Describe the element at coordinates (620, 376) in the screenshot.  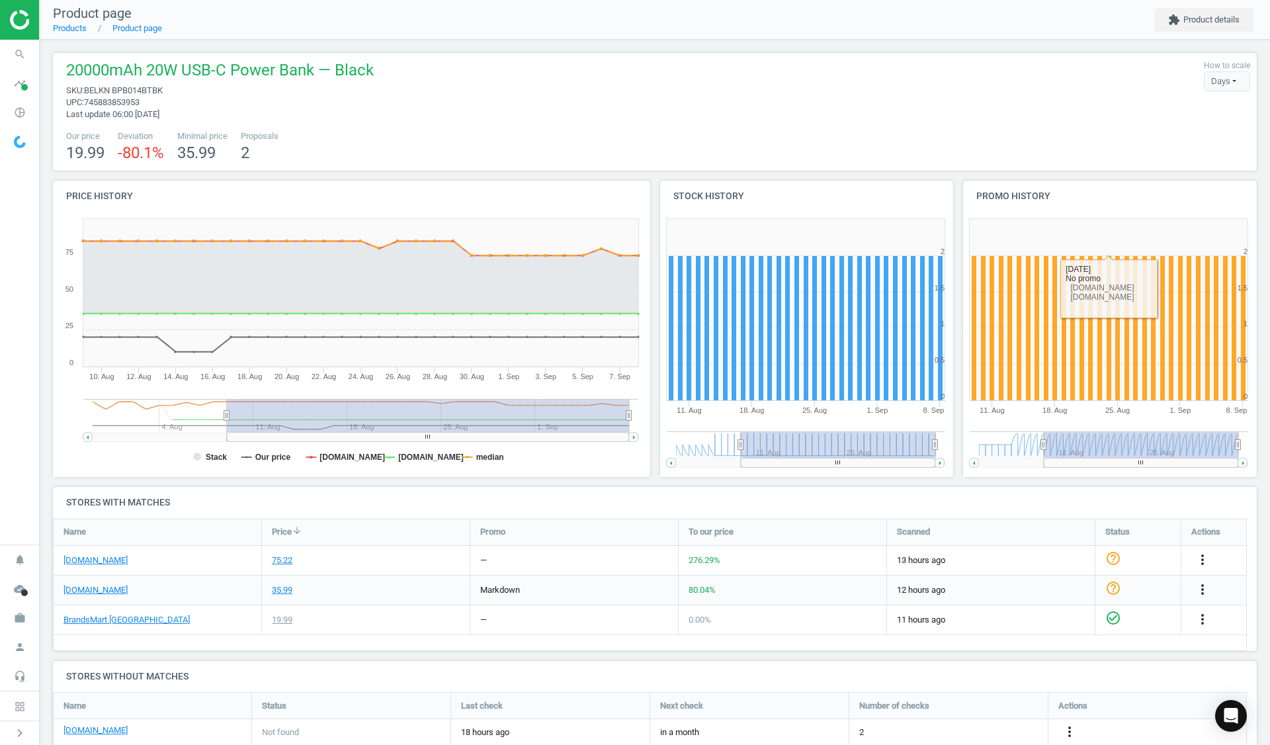
I see `tspan: 7. Sep` at that location.